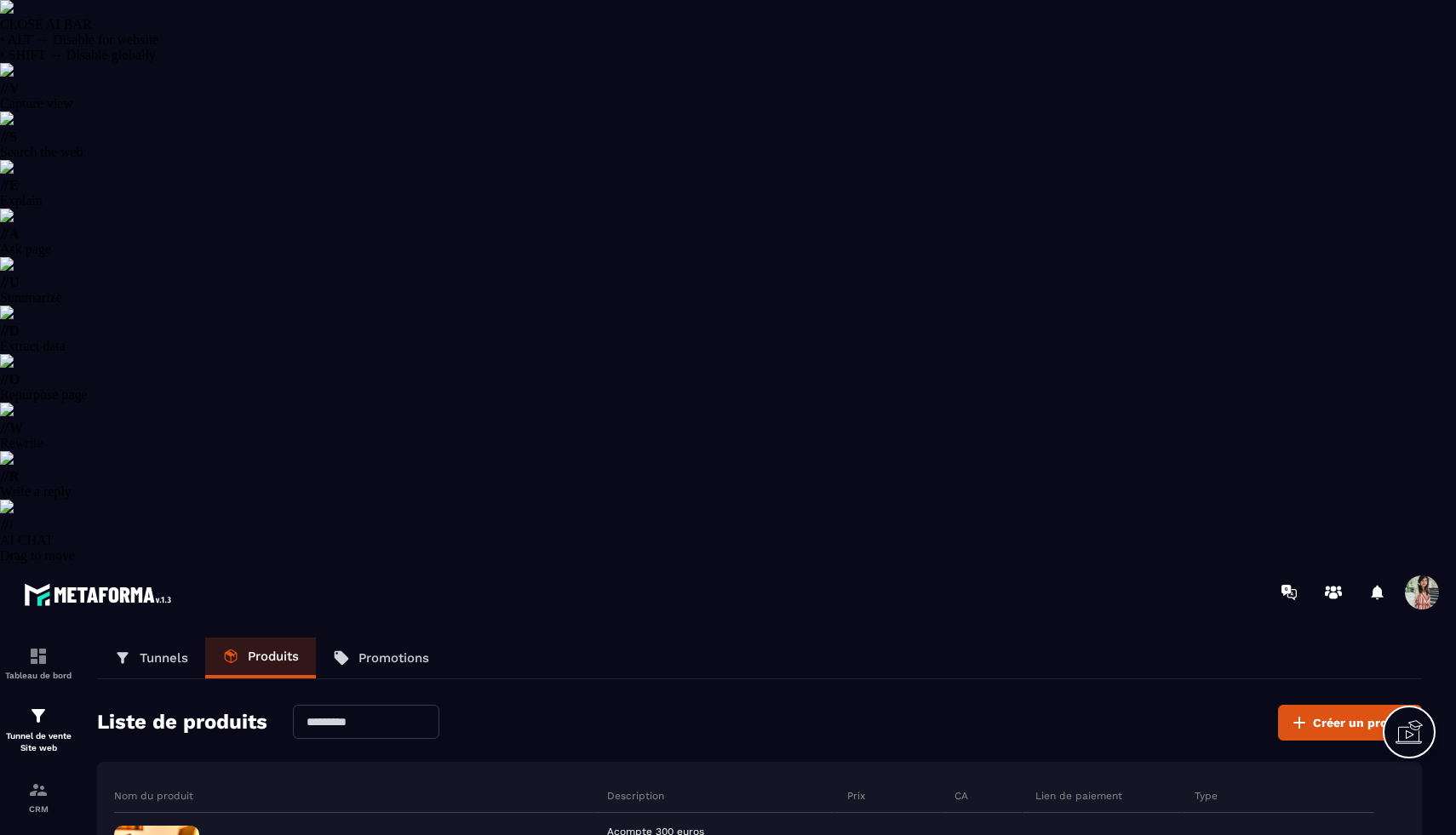 This screenshot has height=835, width=1456. I want to click on p: Promotions, so click(393, 658).